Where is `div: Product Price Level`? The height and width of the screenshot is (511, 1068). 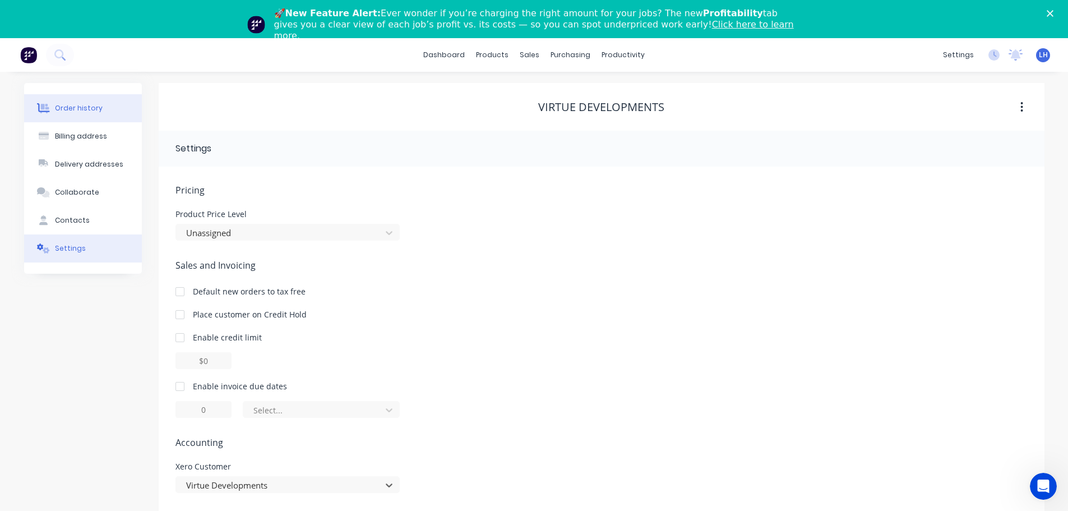
div: Product Price Level is located at coordinates (288, 214).